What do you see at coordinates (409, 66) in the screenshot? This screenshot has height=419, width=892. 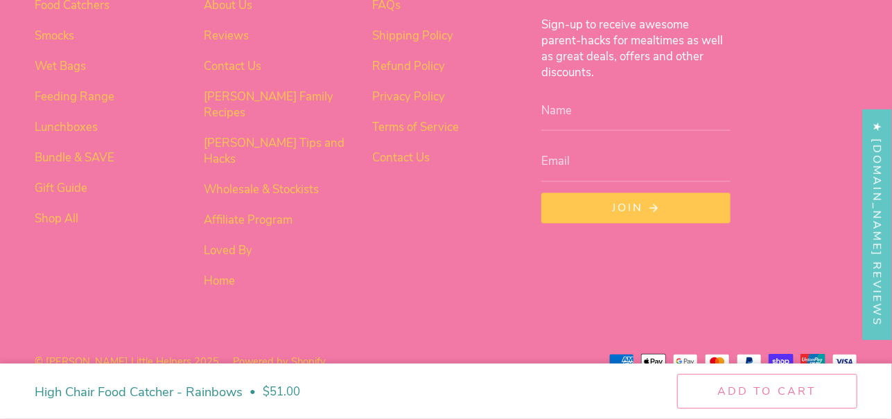 I see `a: Refund Policy` at bounding box center [409, 66].